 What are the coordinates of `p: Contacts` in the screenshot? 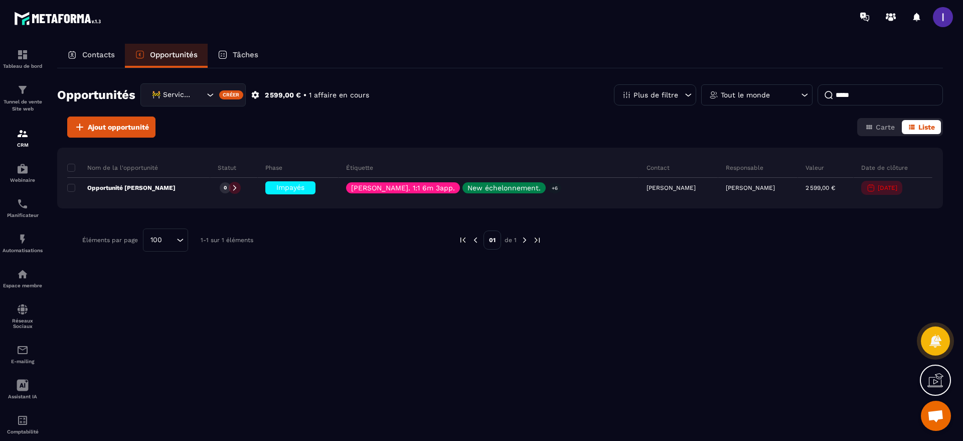 It's located at (98, 55).